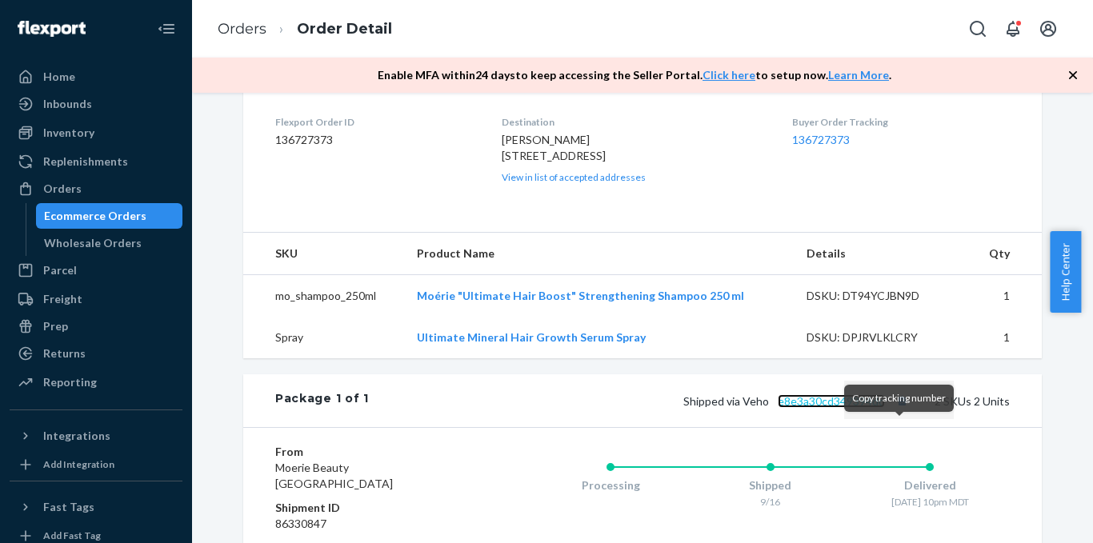  I want to click on span: Copy tracking number, so click(899, 398).